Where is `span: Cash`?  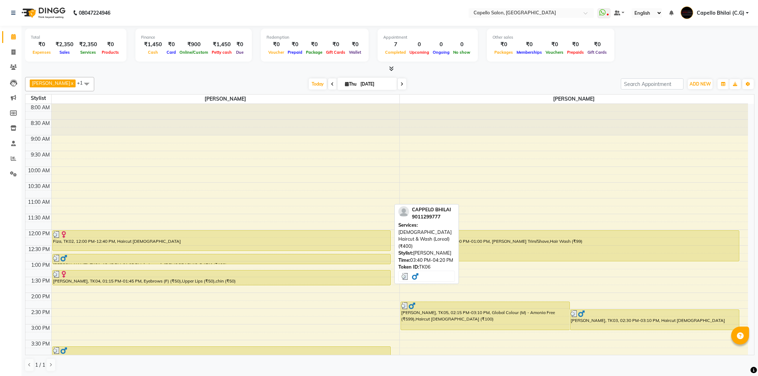 span: Cash is located at coordinates (153, 52).